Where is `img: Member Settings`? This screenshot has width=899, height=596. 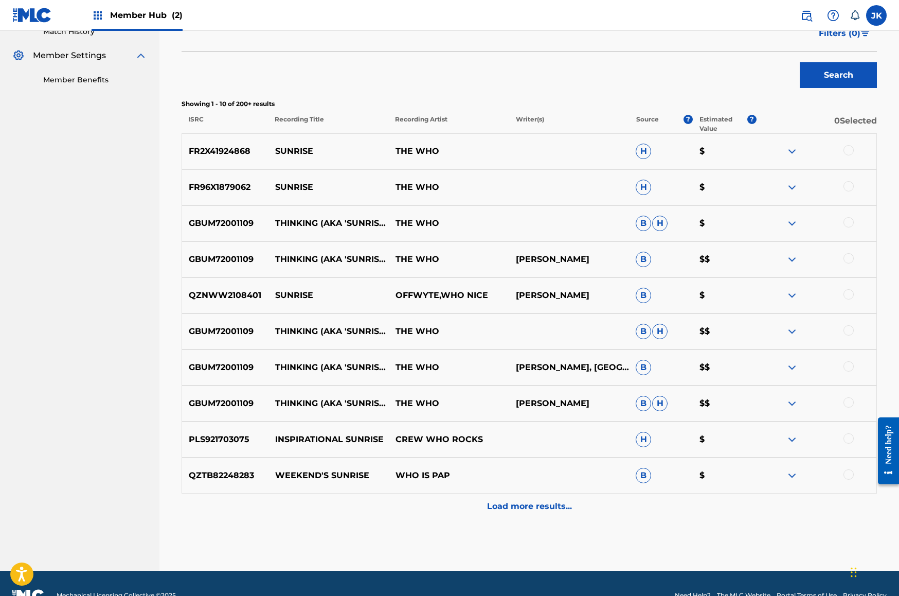
img: Member Settings is located at coordinates (19, 56).